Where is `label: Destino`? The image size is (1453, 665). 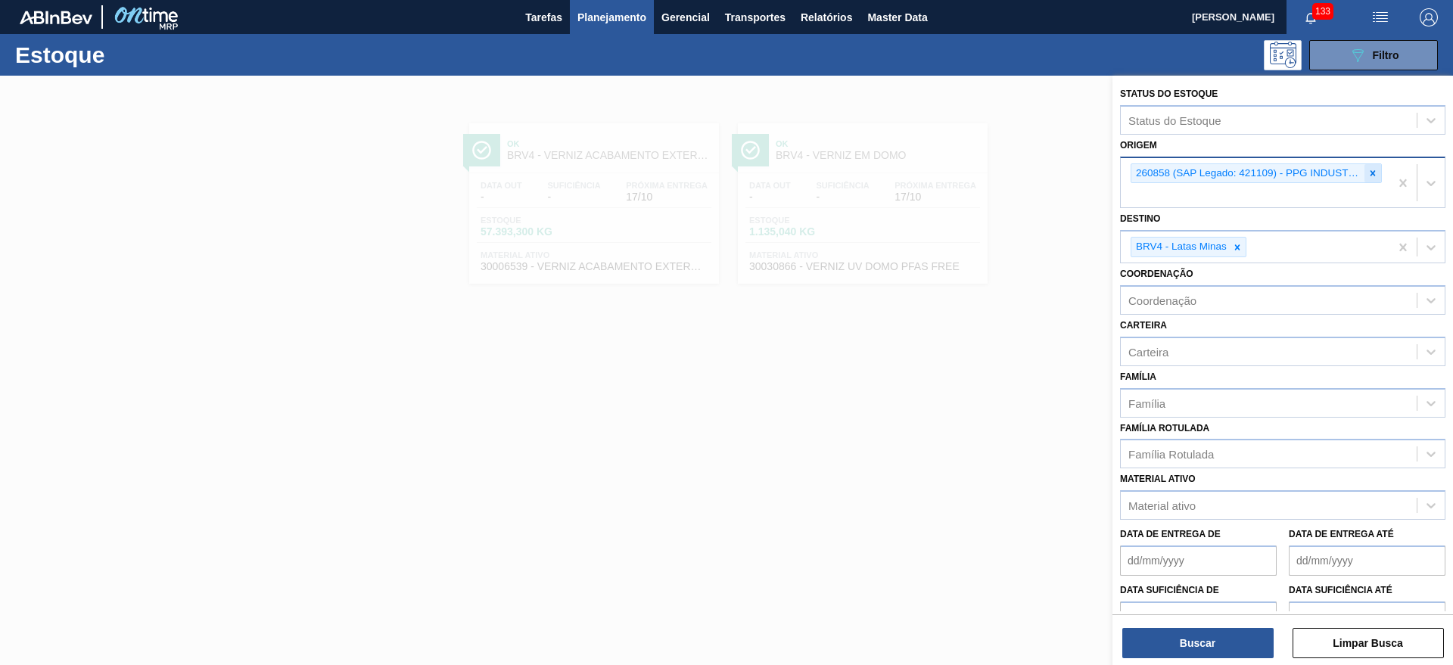 label: Destino is located at coordinates (1140, 219).